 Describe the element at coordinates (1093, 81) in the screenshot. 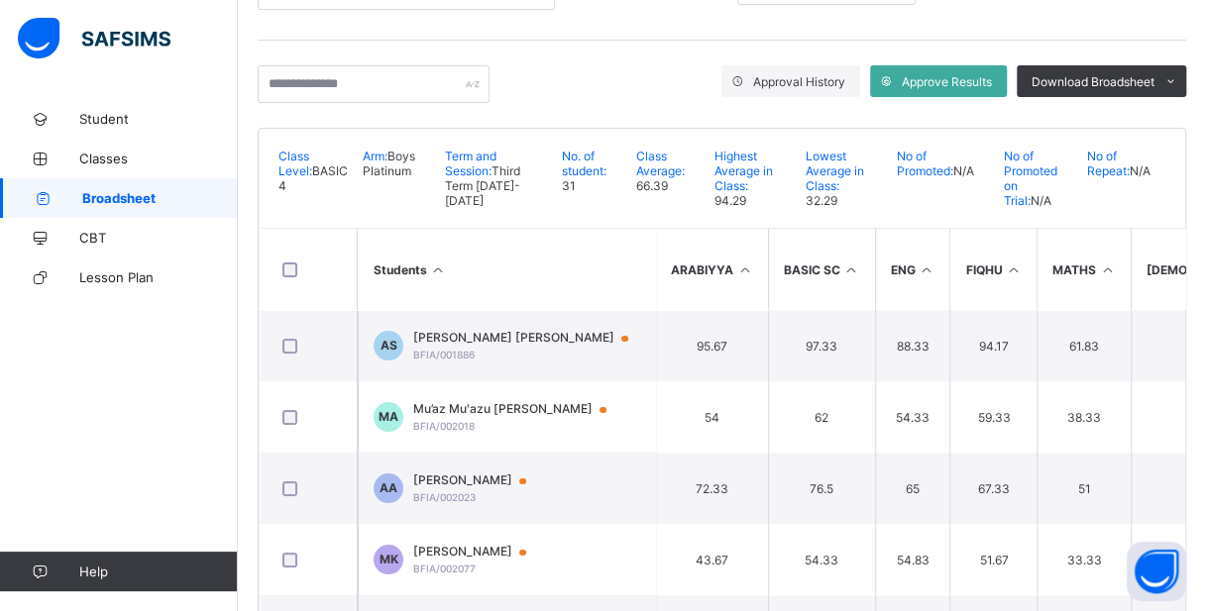

I see `span: Download Broadsheet` at that location.